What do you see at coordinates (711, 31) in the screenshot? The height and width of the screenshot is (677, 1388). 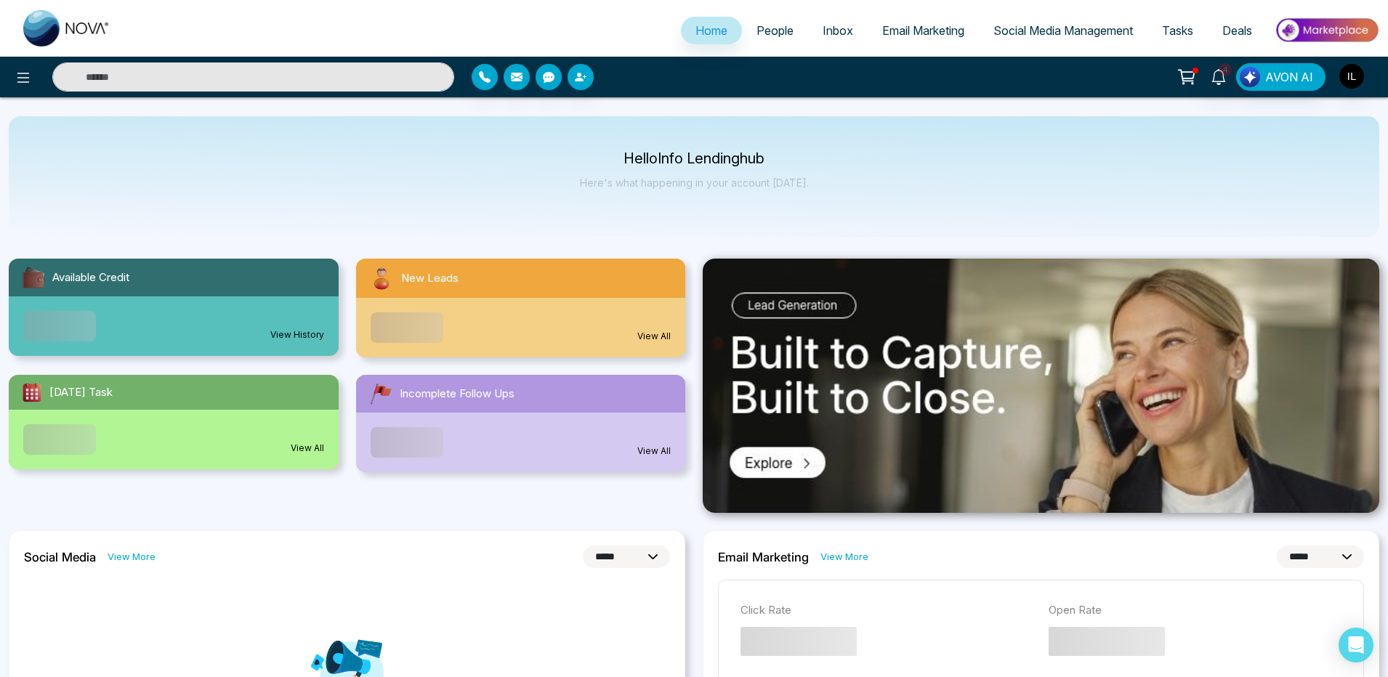 I see `a: Home` at bounding box center [711, 31].